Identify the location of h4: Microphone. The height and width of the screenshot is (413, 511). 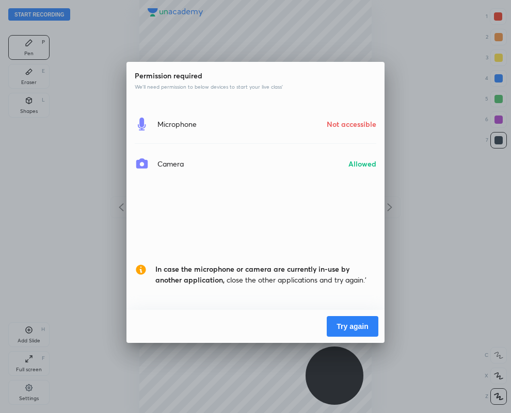
(177, 124).